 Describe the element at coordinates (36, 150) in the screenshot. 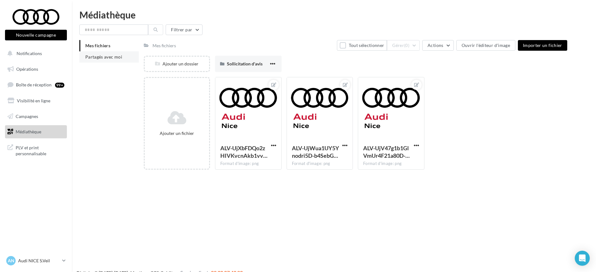

I see `a: PLV et print personnalisable` at that location.